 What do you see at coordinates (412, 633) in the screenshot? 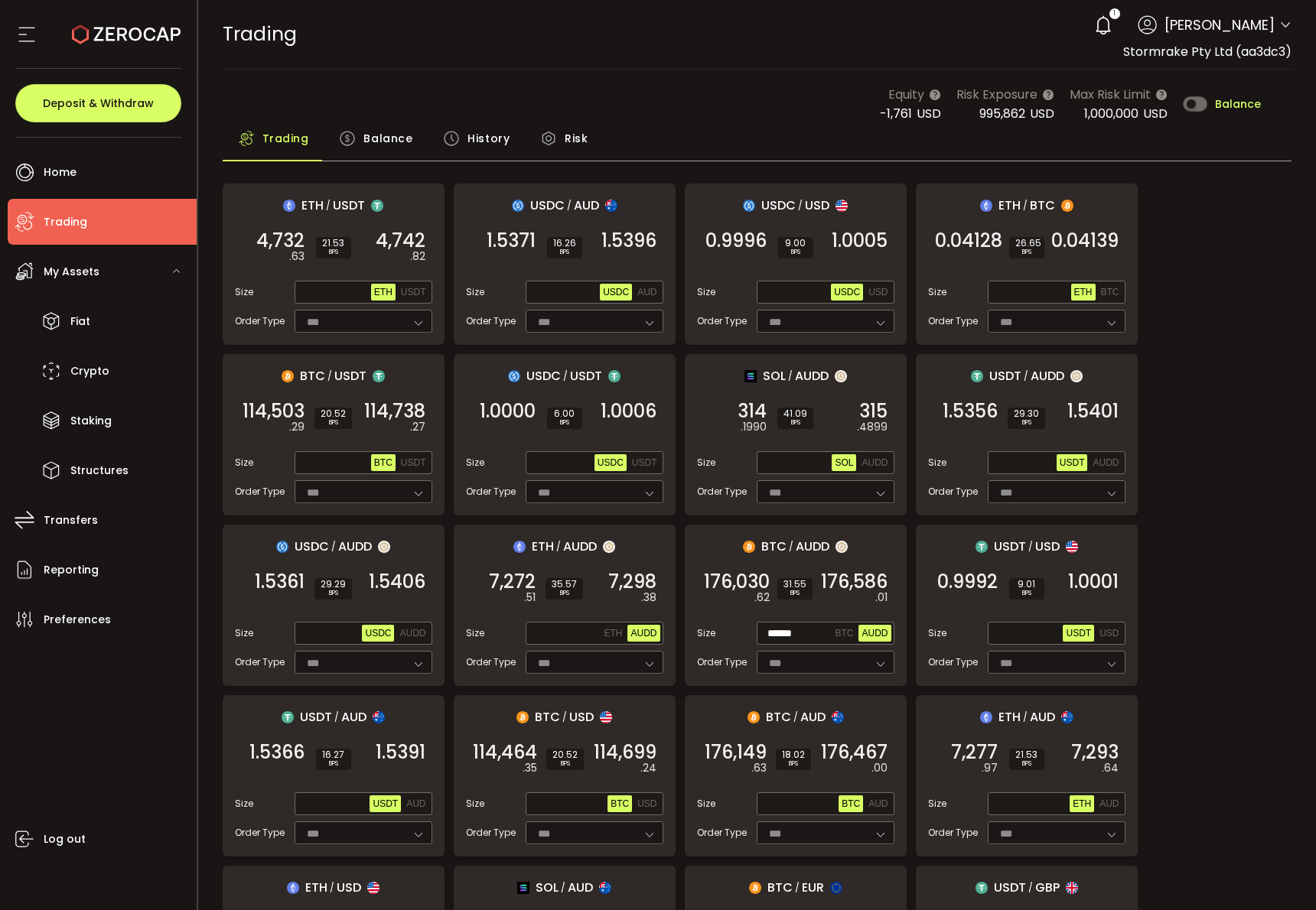
I see `button: AUDD` at bounding box center [412, 633].